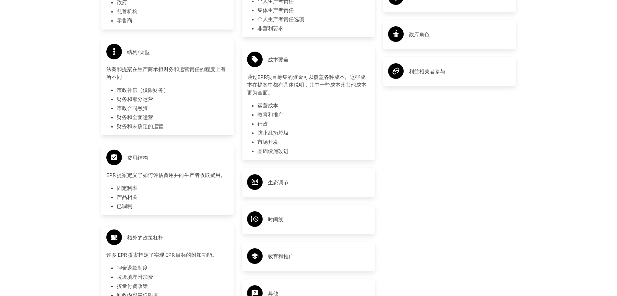 This screenshot has width=617, height=296. What do you see at coordinates (427, 71) in the screenshot?
I see `font: 利益相关者参与` at bounding box center [427, 71].